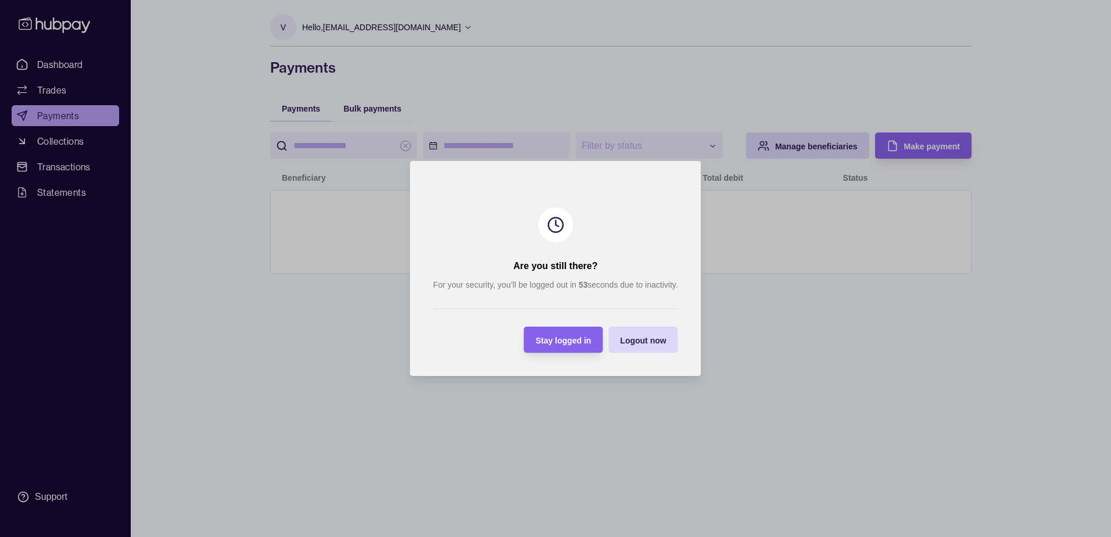  I want to click on h2: Are you still there?, so click(555, 266).